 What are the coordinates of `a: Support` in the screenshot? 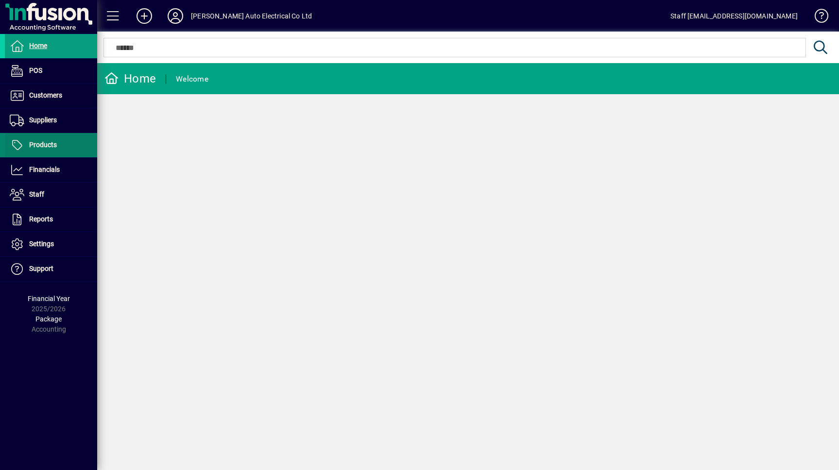 It's located at (51, 269).